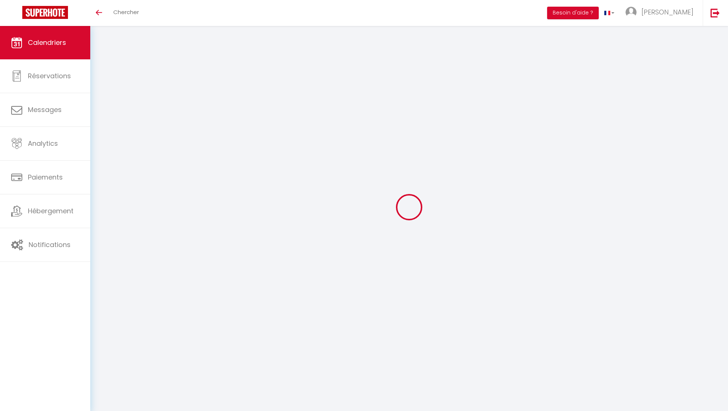 The height and width of the screenshot is (411, 728). I want to click on span: Messages, so click(45, 110).